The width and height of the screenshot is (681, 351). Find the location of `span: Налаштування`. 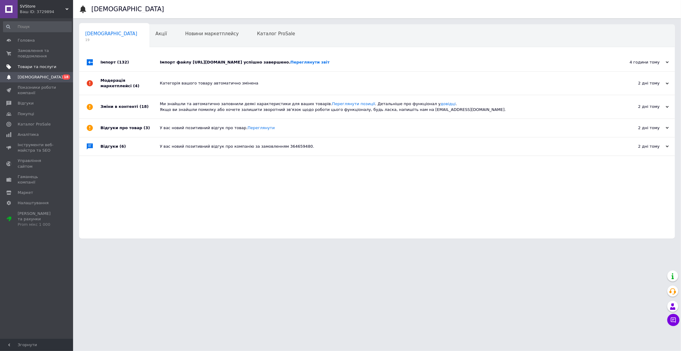

span: Налаштування is located at coordinates (33, 203).